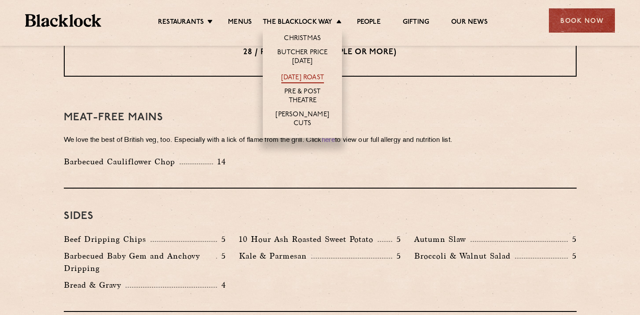  Describe the element at coordinates (221, 285) in the screenshot. I see `p: 4` at that location.